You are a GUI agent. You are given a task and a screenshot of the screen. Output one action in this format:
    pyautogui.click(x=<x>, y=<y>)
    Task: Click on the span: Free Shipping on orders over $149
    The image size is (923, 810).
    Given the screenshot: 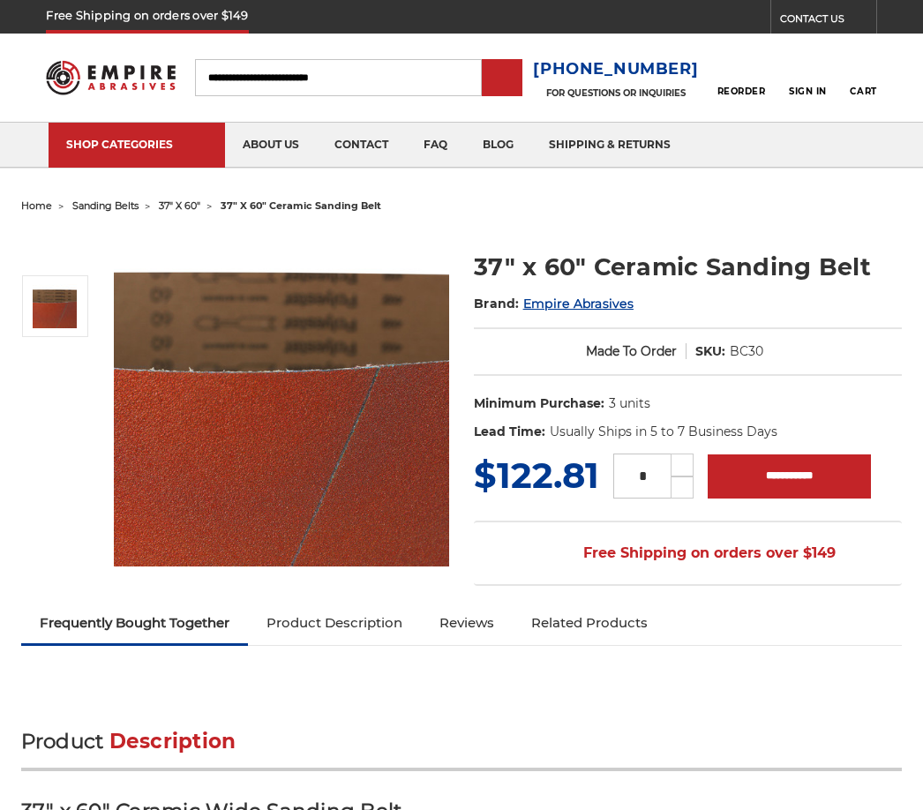 What is the action you would take?
    pyautogui.click(x=688, y=553)
    